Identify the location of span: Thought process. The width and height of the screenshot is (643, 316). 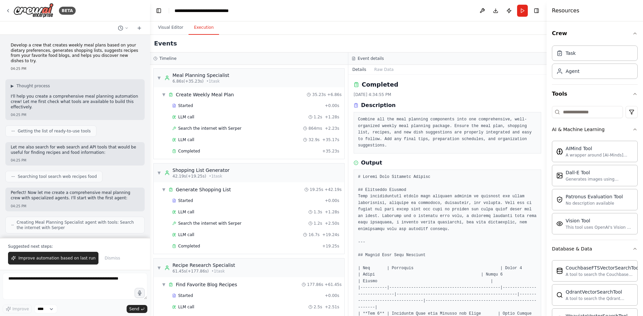
(33, 86).